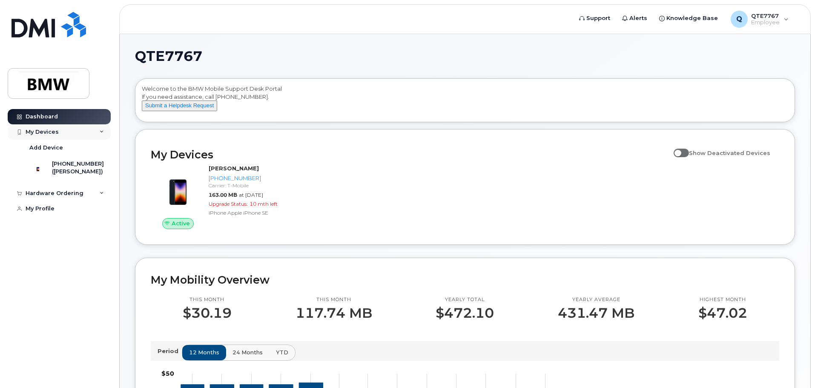 The height and width of the screenshot is (388, 815). What do you see at coordinates (168, 374) in the screenshot?
I see `tspan: $50` at bounding box center [168, 374].